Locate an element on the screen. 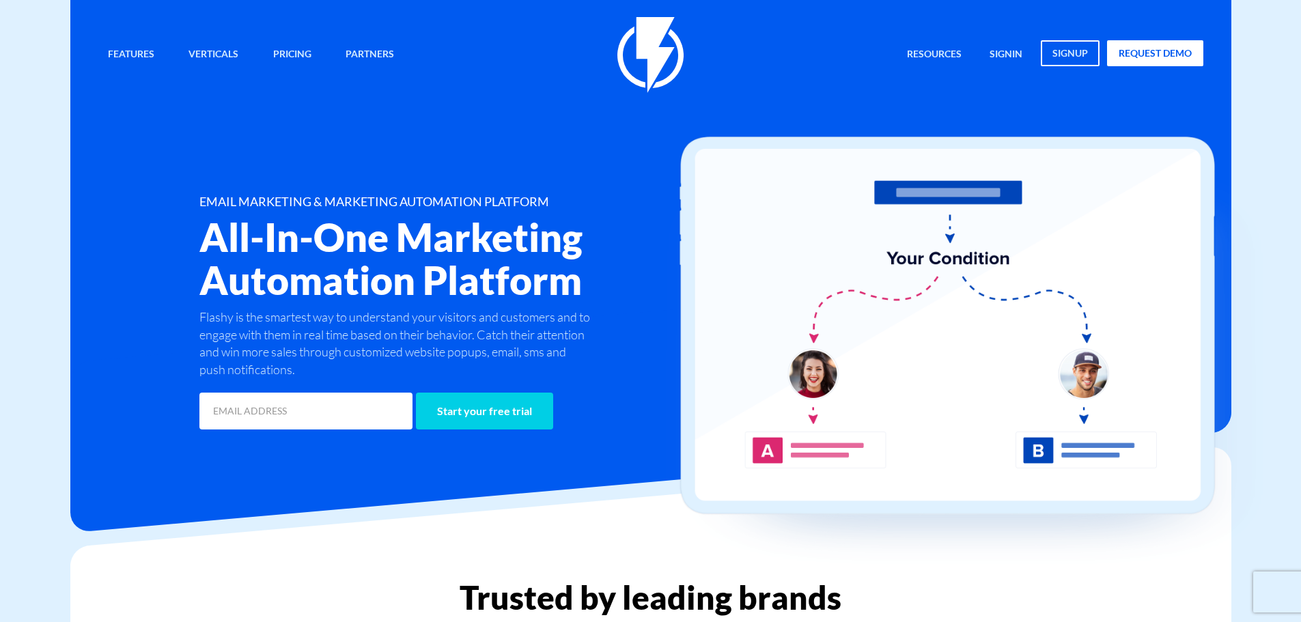 The height and width of the screenshot is (622, 1301). p: Flashy is the smartest way to understand your visitors and customers and to engage with them in r... is located at coordinates (397, 343).